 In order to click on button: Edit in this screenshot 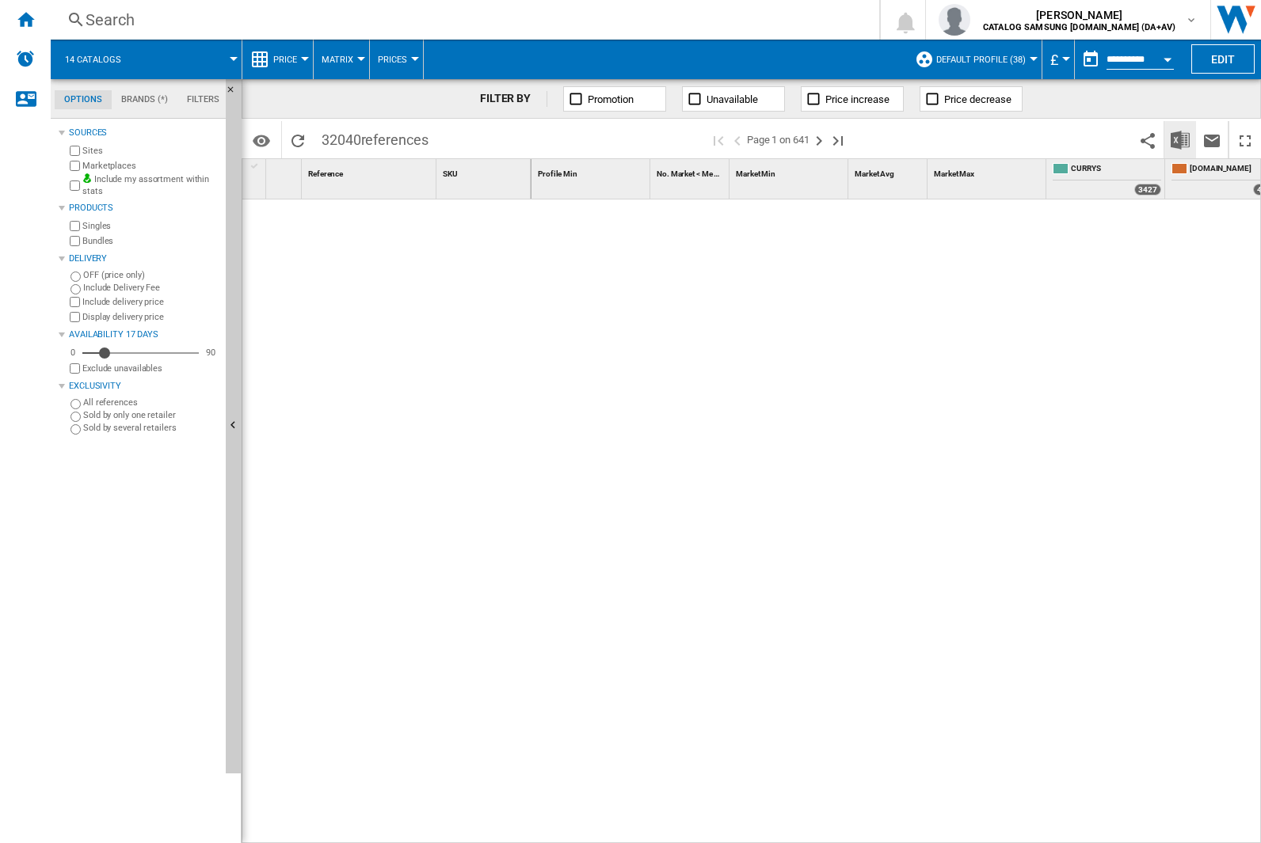, I will do `click(1223, 59)`.